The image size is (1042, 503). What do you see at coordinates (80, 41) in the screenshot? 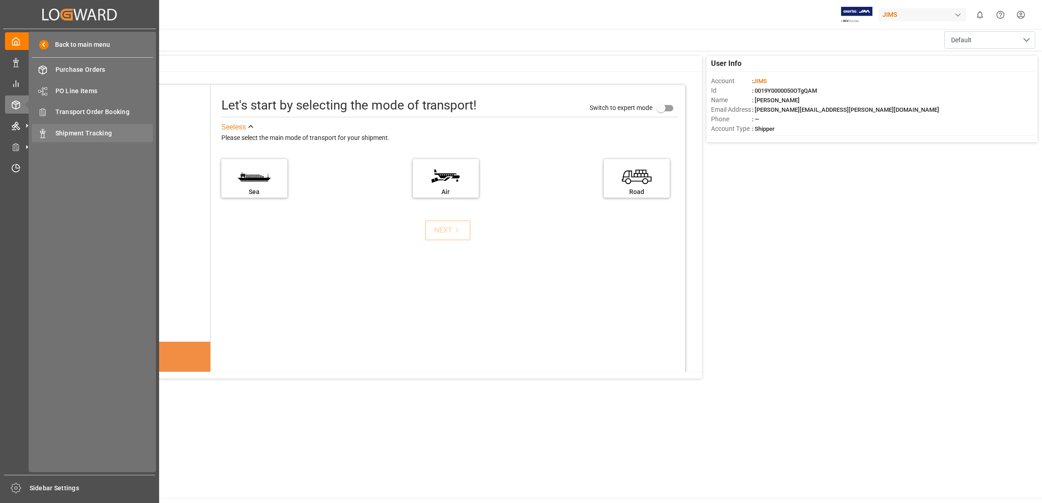
I see `a: My Cockpit` at bounding box center [80, 41].